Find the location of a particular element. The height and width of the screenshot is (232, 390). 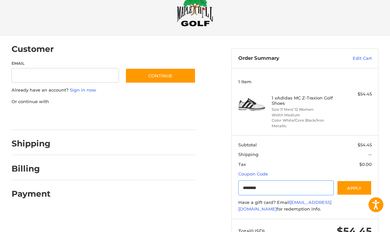

a: Coupon Code is located at coordinates (253, 174).